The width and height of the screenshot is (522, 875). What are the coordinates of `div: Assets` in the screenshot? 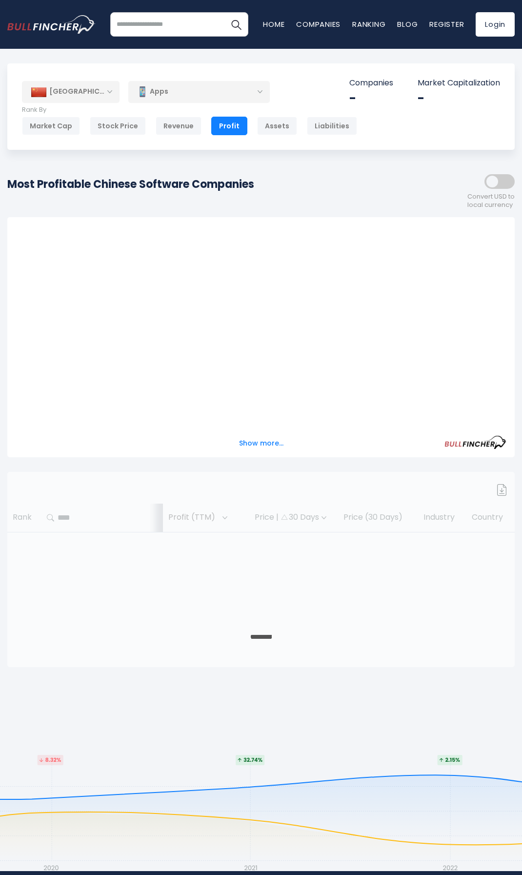 It's located at (277, 126).